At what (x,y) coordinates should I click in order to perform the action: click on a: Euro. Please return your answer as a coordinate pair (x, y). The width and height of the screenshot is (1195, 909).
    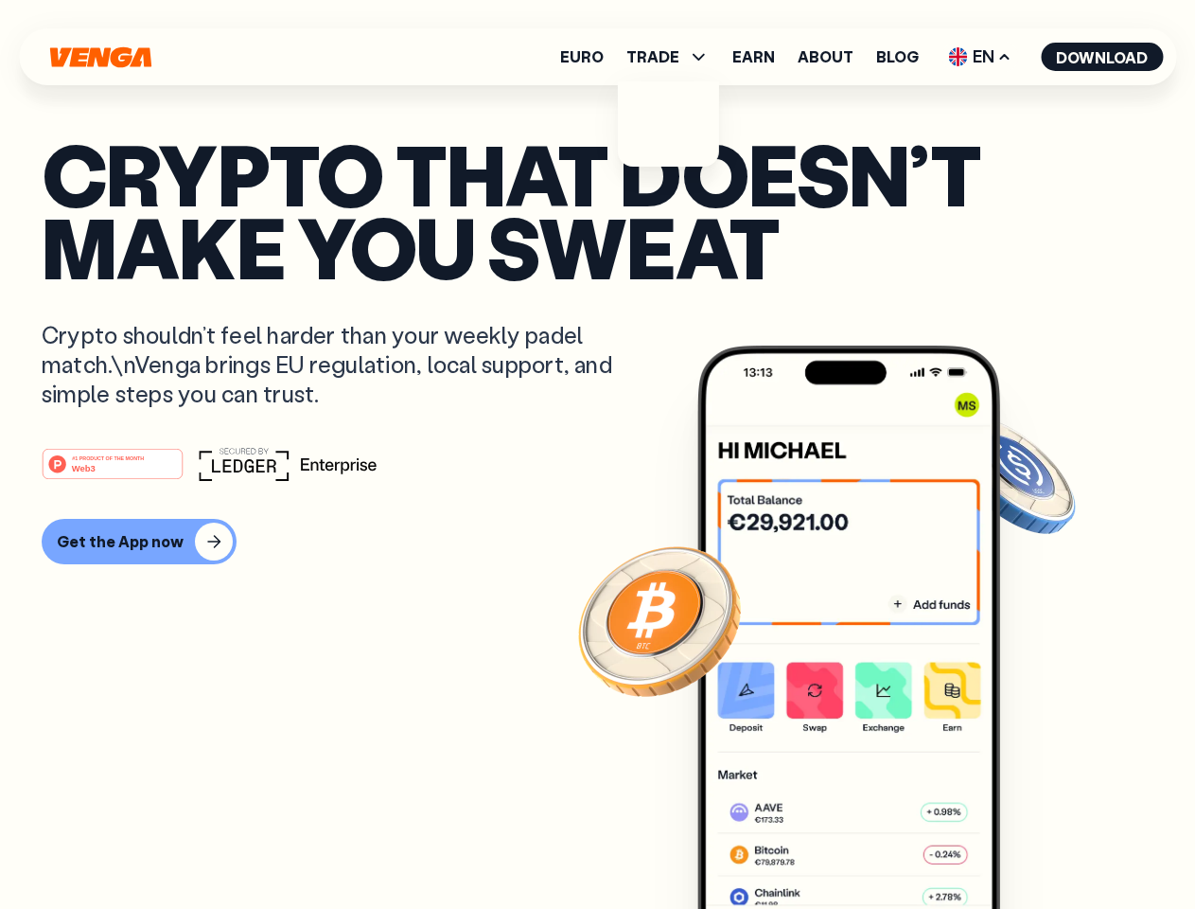
    Looking at the image, I should click on (582, 57).